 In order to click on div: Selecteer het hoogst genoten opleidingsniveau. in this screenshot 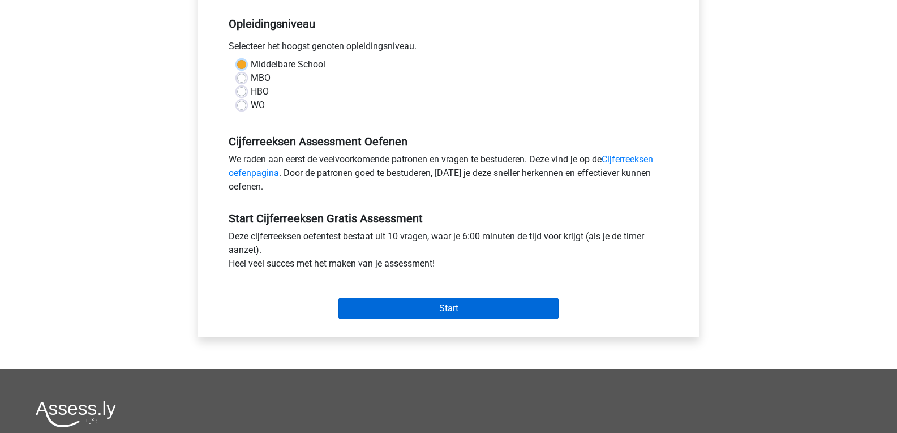, I will do `click(449, 49)`.